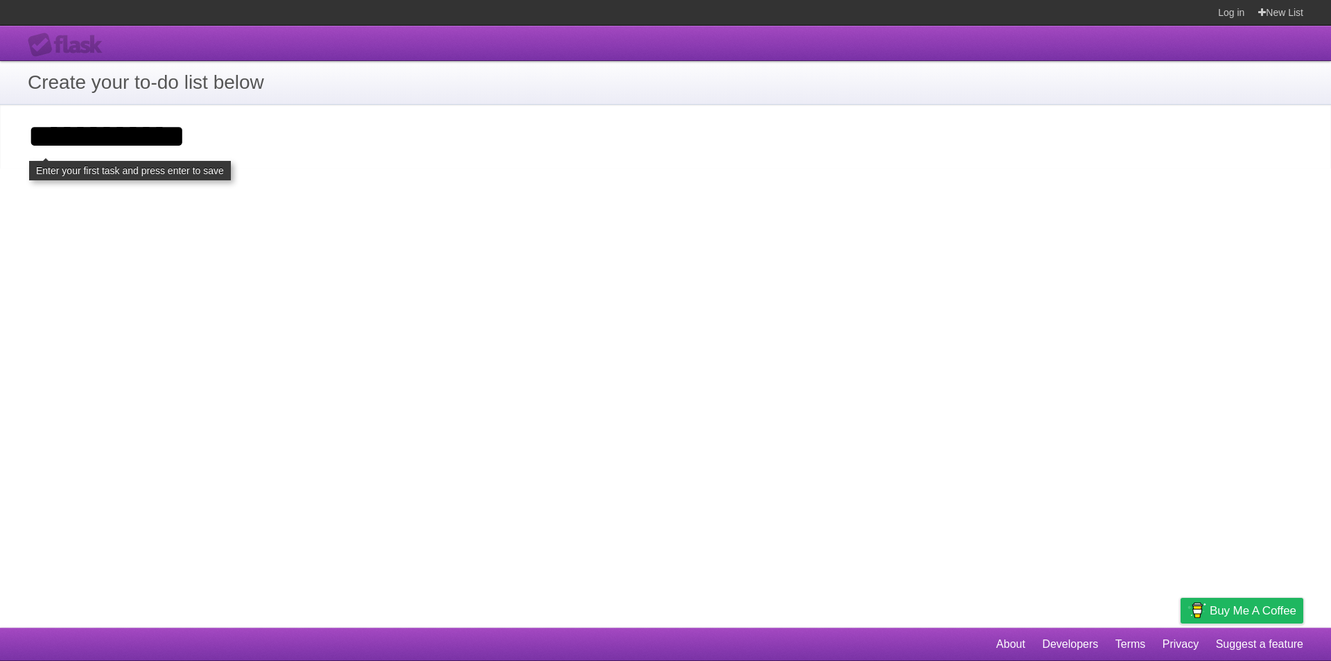 This screenshot has width=1331, height=661. What do you see at coordinates (1241, 610) in the screenshot?
I see `a: Buy me a coffee` at bounding box center [1241, 610].